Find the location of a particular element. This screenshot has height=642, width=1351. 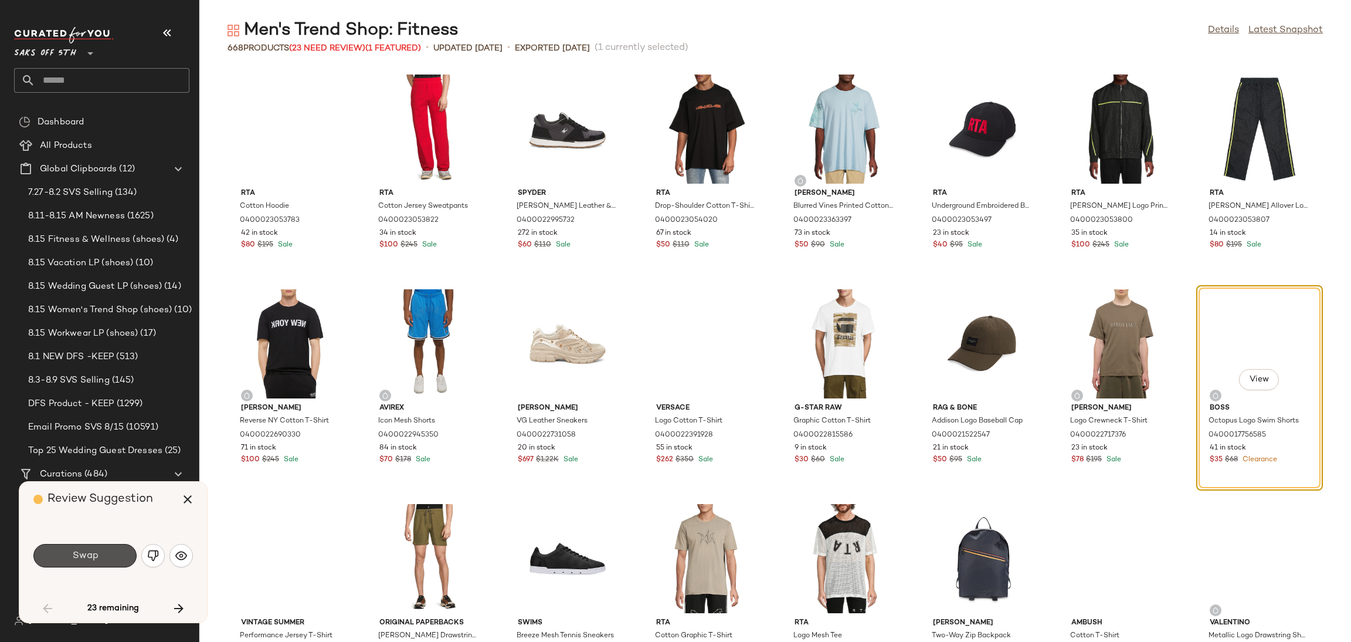

span: Cotton Graphic T-Shirt is located at coordinates (694, 636).